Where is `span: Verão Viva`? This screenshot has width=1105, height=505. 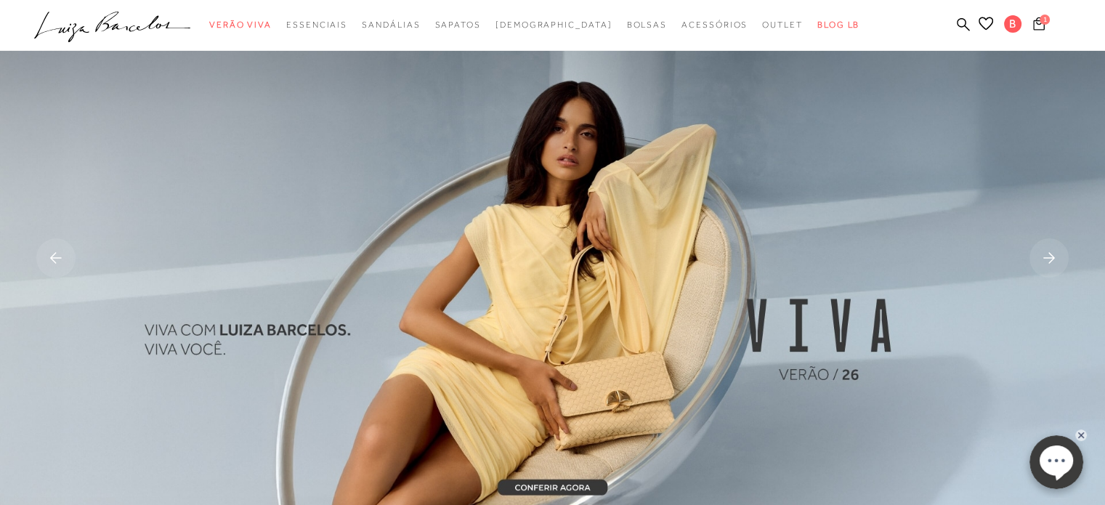
span: Verão Viva is located at coordinates (241, 25).